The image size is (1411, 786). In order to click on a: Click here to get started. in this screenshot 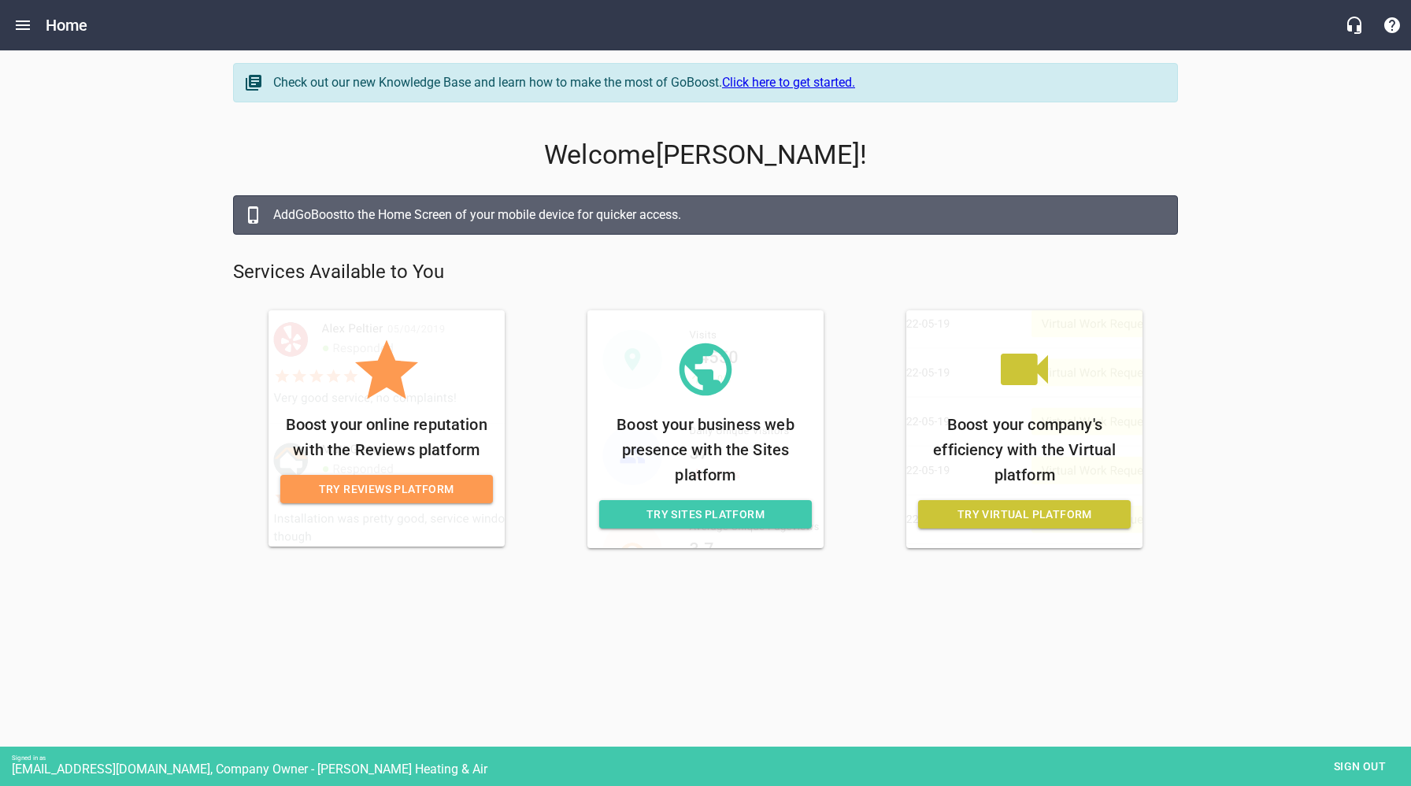, I will do `click(788, 82)`.